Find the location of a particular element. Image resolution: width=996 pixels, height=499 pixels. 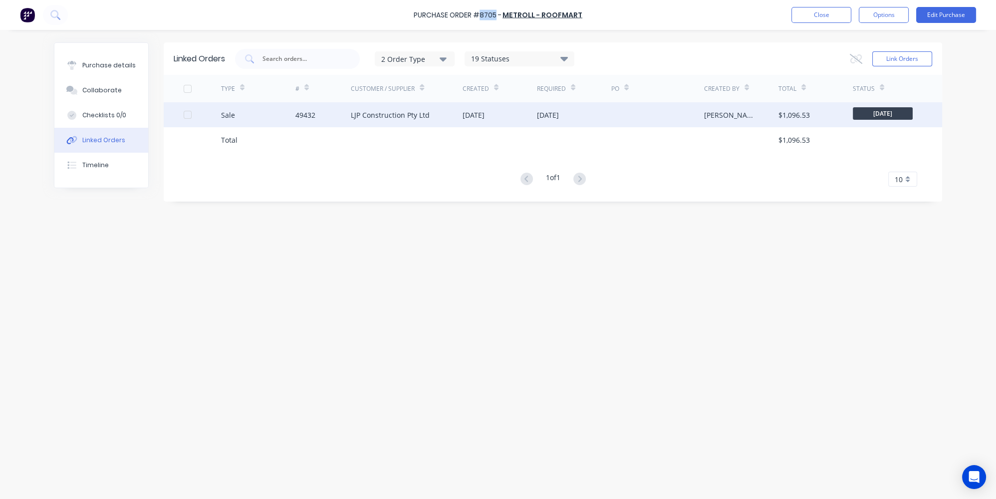

button: Linked Orders is located at coordinates (101, 140).